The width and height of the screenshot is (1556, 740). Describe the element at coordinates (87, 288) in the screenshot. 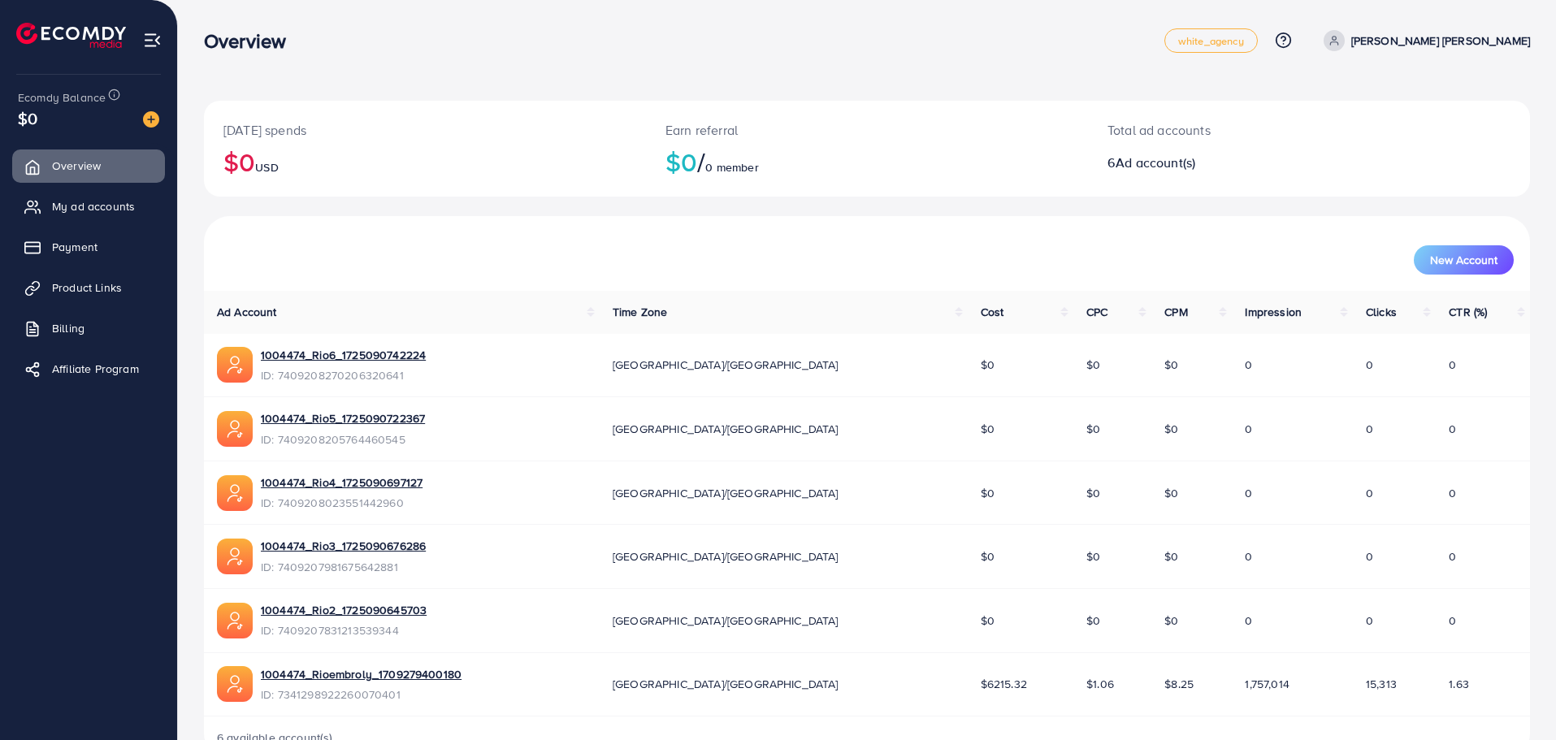

I see `span: Product Links` at that location.